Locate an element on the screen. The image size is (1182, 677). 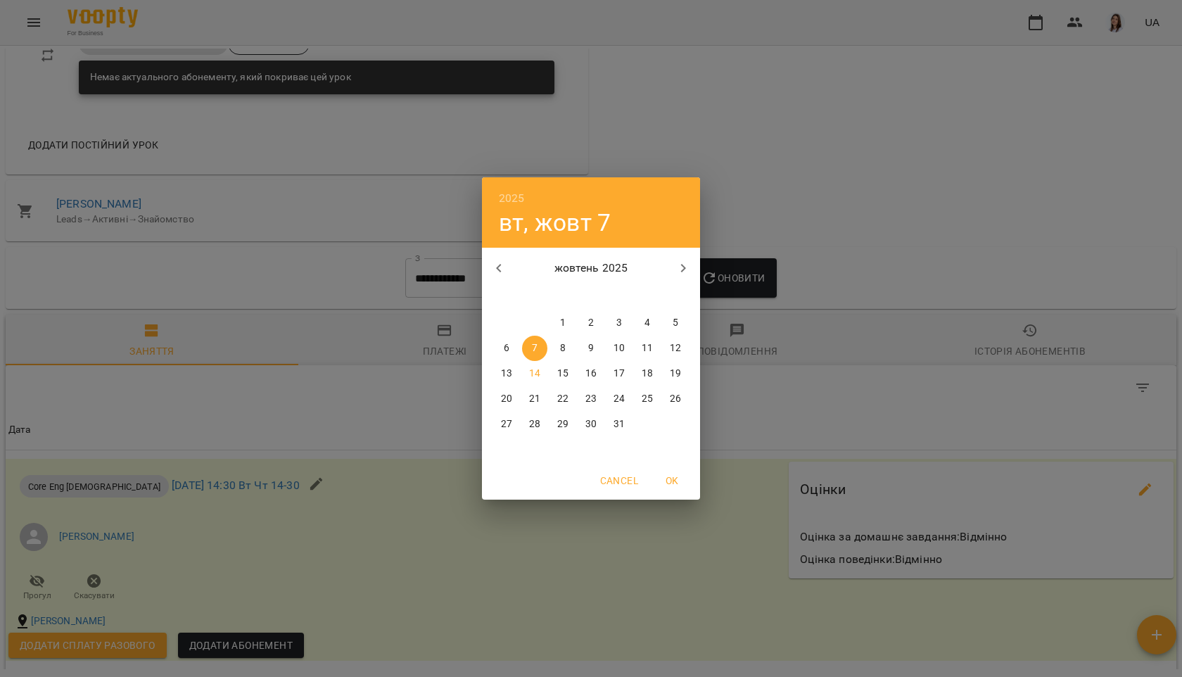
p: 24 is located at coordinates (619, 399).